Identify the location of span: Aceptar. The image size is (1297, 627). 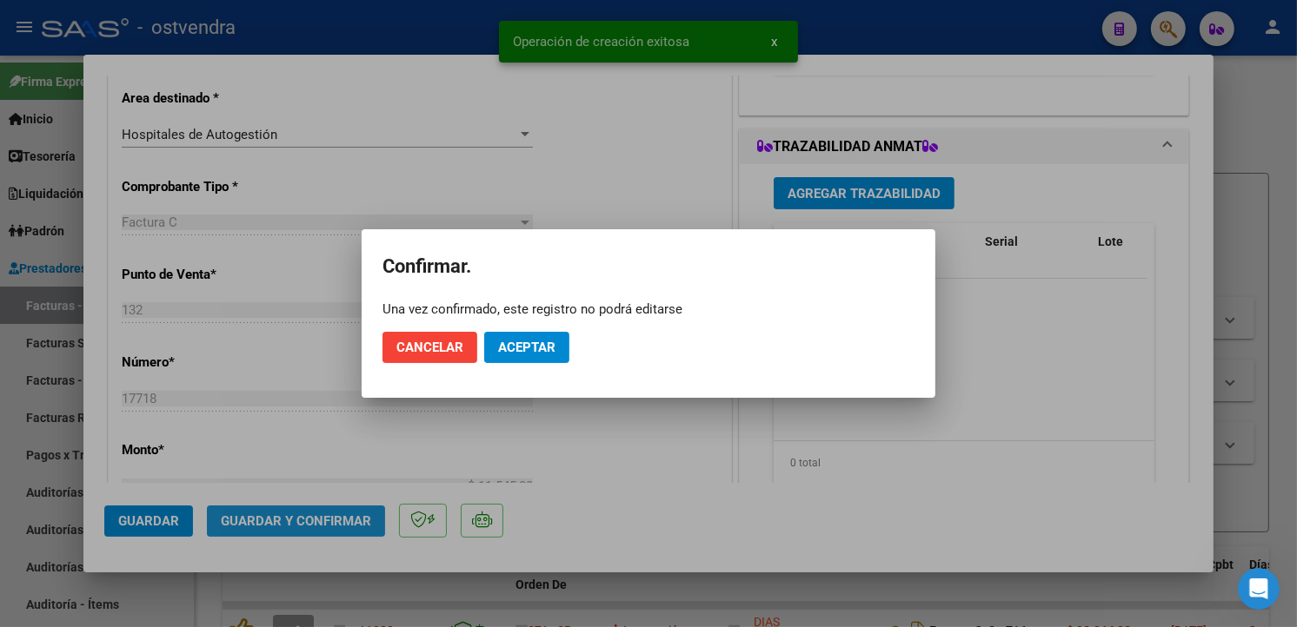
(527, 348).